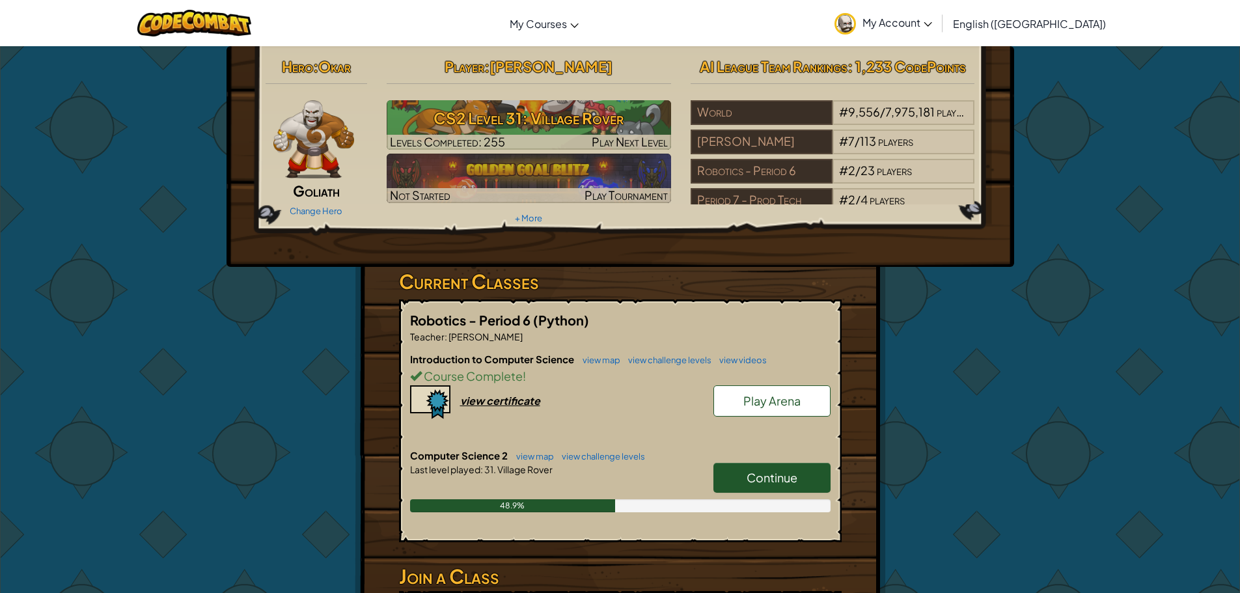  Describe the element at coordinates (335, 66) in the screenshot. I see `span: Okar` at that location.